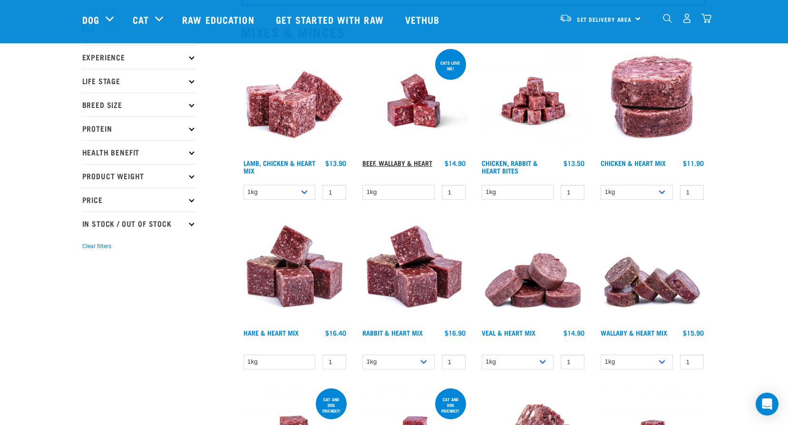  What do you see at coordinates (633, 163) in the screenshot?
I see `a: Chicken & Heart Mix` at bounding box center [633, 163].